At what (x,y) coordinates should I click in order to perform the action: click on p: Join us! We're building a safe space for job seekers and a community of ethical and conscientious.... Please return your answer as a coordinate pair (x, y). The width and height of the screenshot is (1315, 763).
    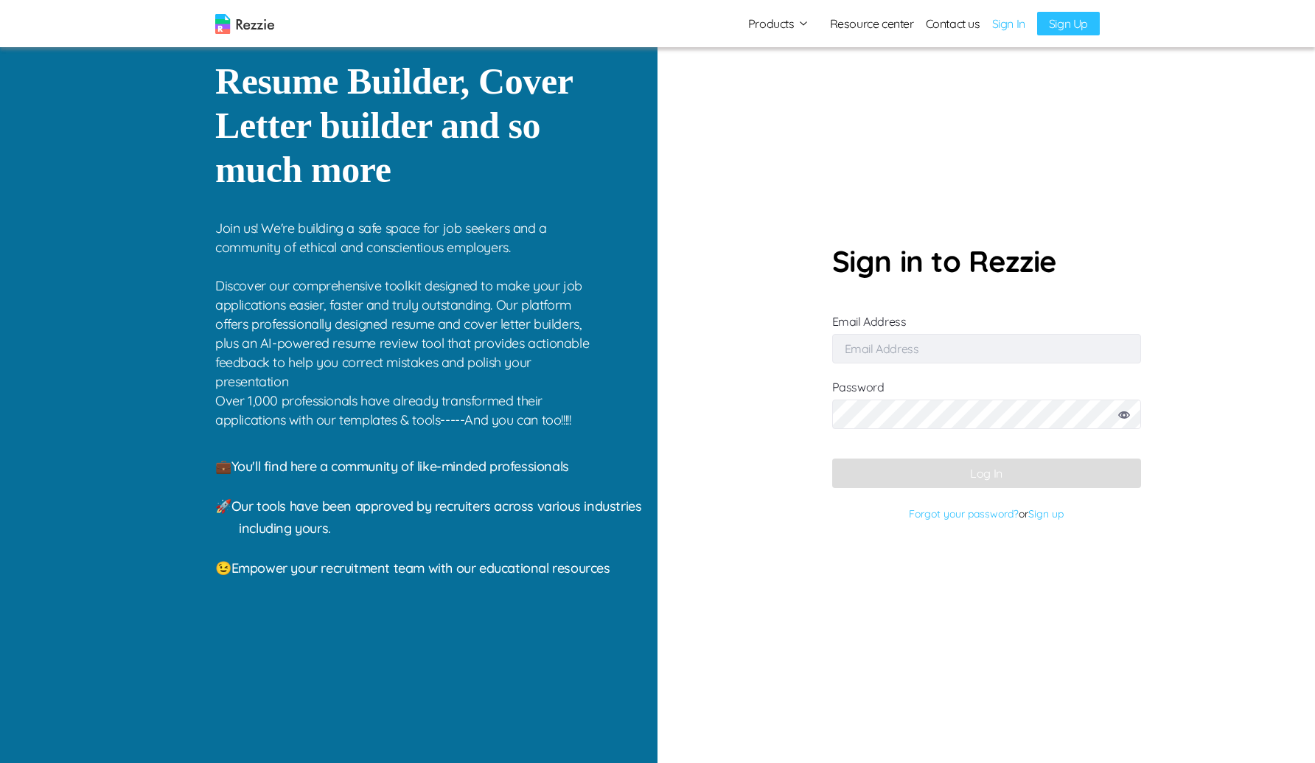
    Looking at the image, I should click on (407, 305).